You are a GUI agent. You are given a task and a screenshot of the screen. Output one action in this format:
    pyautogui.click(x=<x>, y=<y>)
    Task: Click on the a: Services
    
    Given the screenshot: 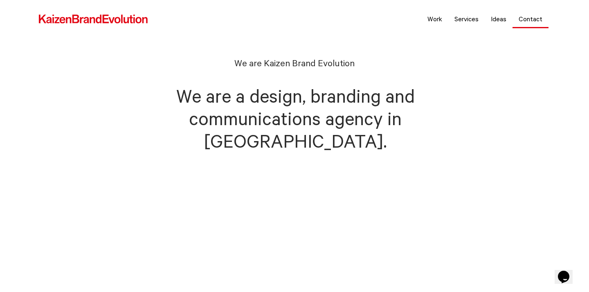 What is the action you would take?
    pyautogui.click(x=466, y=19)
    